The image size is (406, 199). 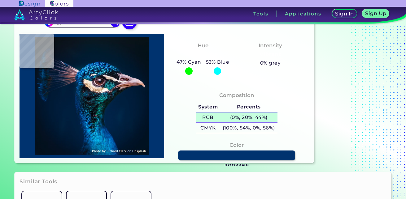 I want to click on img: ArtyClick Design logo, so click(x=29, y=3).